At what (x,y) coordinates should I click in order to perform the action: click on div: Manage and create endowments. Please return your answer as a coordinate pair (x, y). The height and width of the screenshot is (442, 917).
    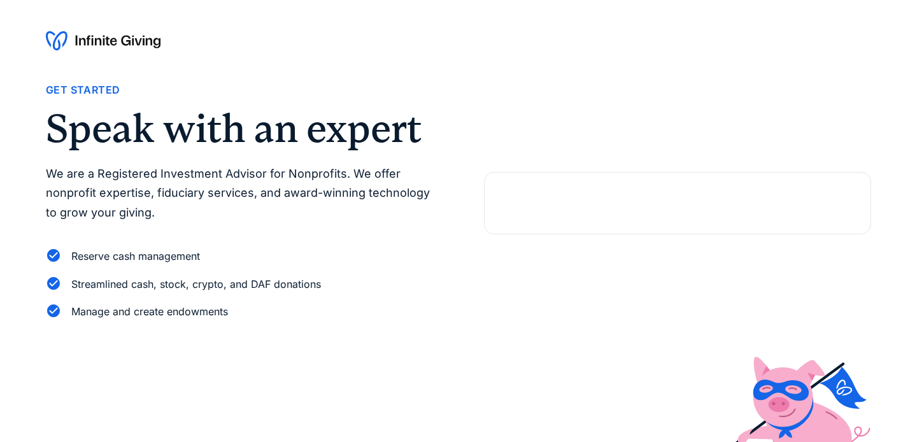
    Looking at the image, I should click on (150, 311).